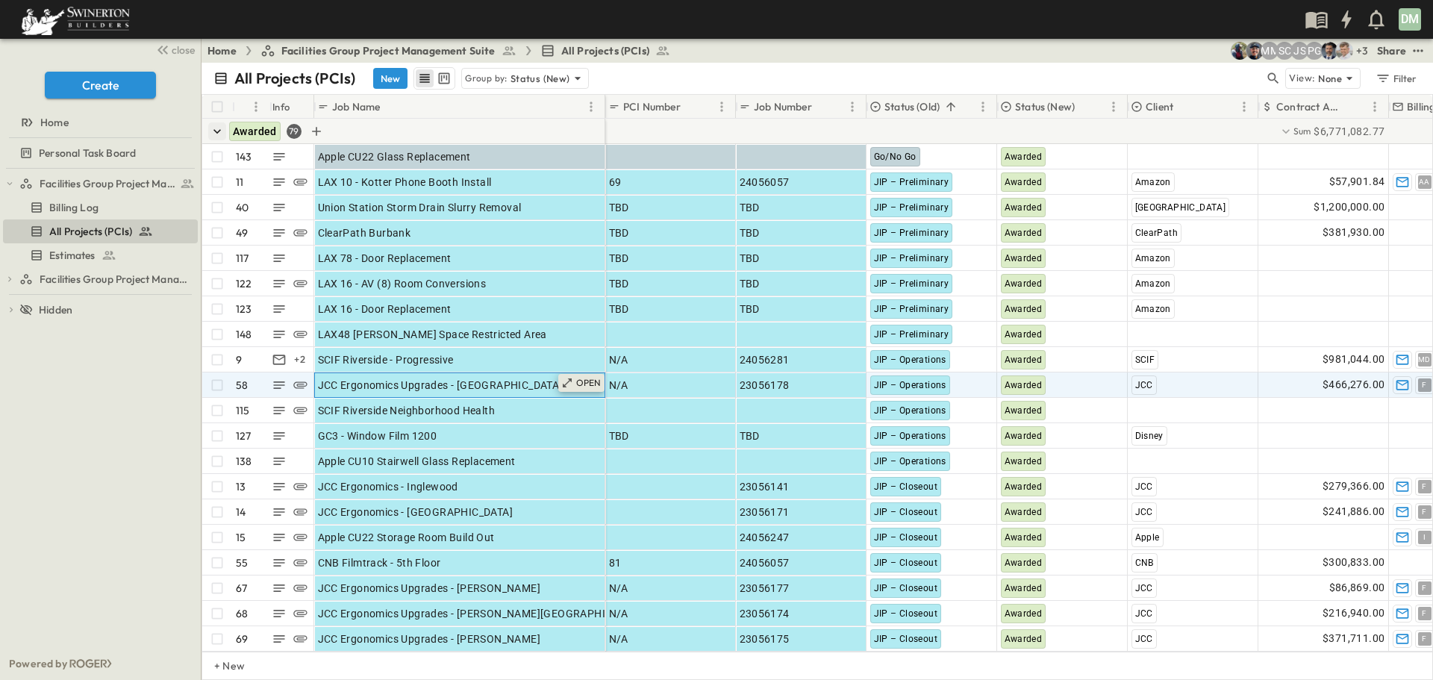 This screenshot has height=680, width=1433. Describe the element at coordinates (107, 279) in the screenshot. I see `a: Facilities Group Project Management Suite (Copy)` at that location.